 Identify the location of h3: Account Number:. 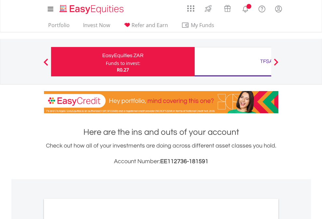
(161, 161).